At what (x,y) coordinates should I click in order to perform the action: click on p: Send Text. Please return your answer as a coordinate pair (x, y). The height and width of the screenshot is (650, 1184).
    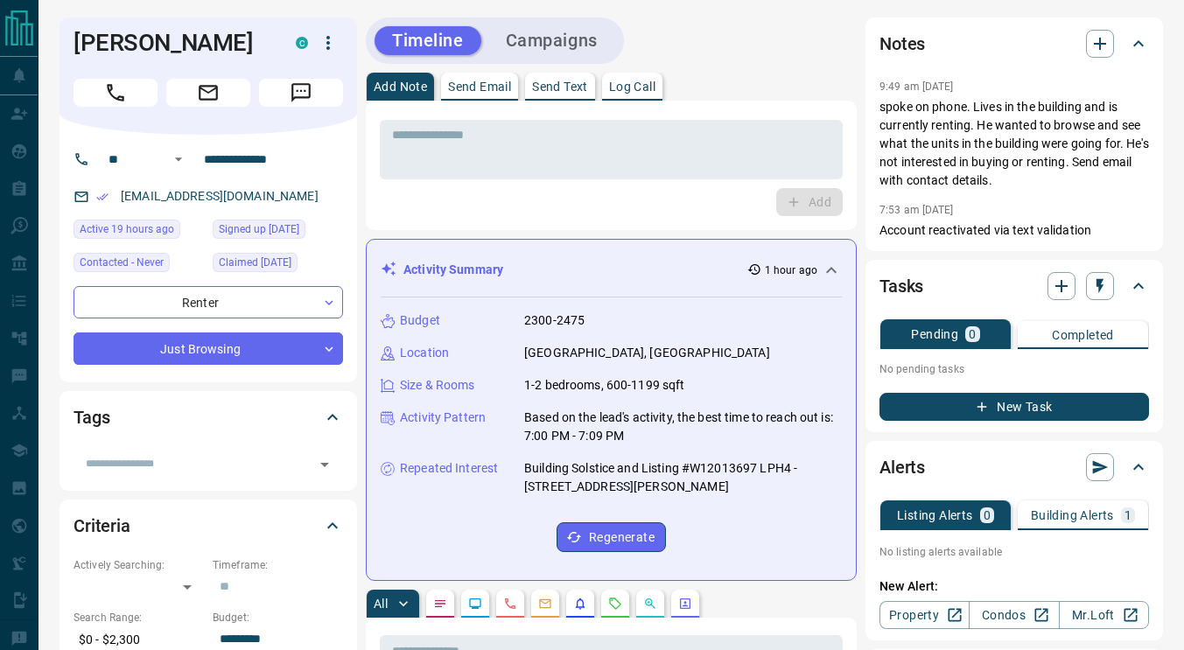
    Looking at the image, I should click on (560, 87).